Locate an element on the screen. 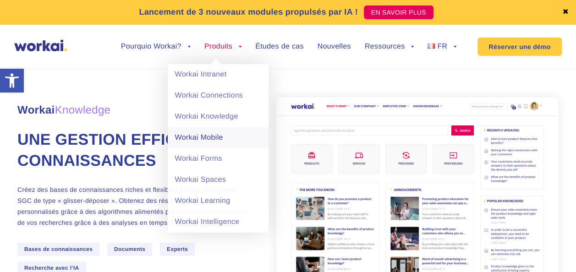 This screenshot has height=272, width=576. a: Ressources is located at coordinates (390, 47).